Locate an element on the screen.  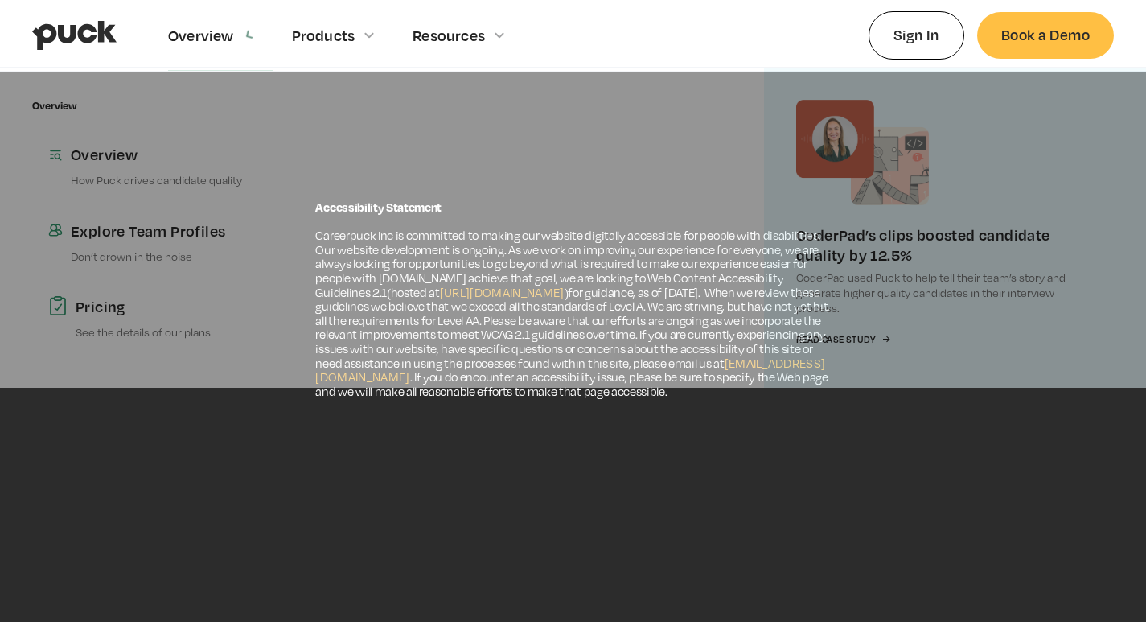
a: Explore Team ProfilesDon’t drown in the noise is located at coordinates (207, 242).